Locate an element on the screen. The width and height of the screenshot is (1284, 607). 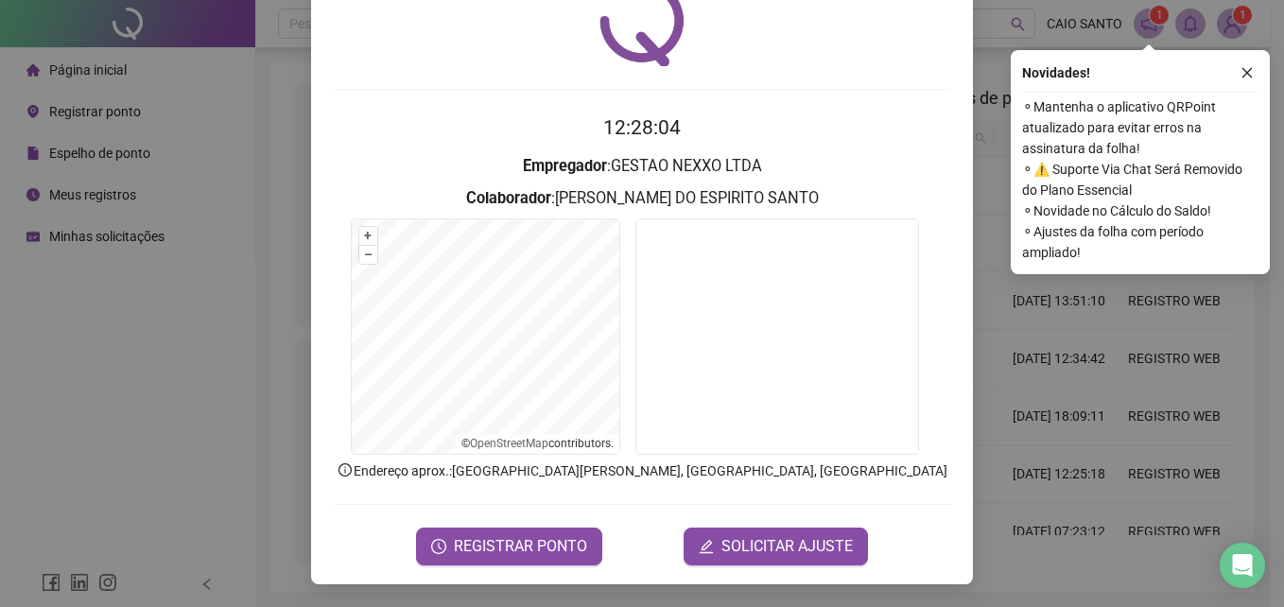
span: ⚬ Mantenha o aplicativo QRPoint atualizado para evitar erros na assinatura da folha! is located at coordinates (1140, 128).